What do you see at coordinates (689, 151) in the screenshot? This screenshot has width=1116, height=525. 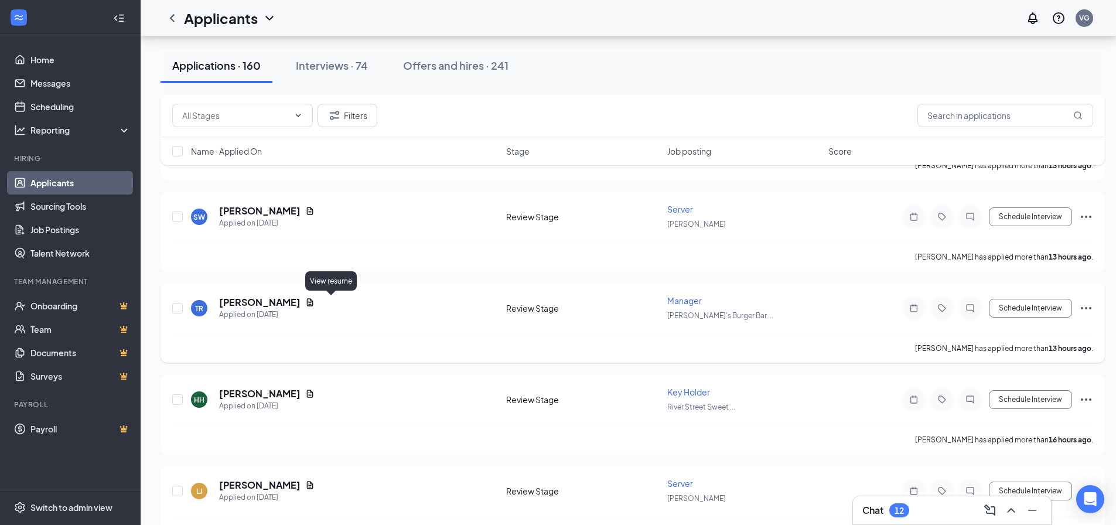 I see `span: Job posting` at bounding box center [689, 151].